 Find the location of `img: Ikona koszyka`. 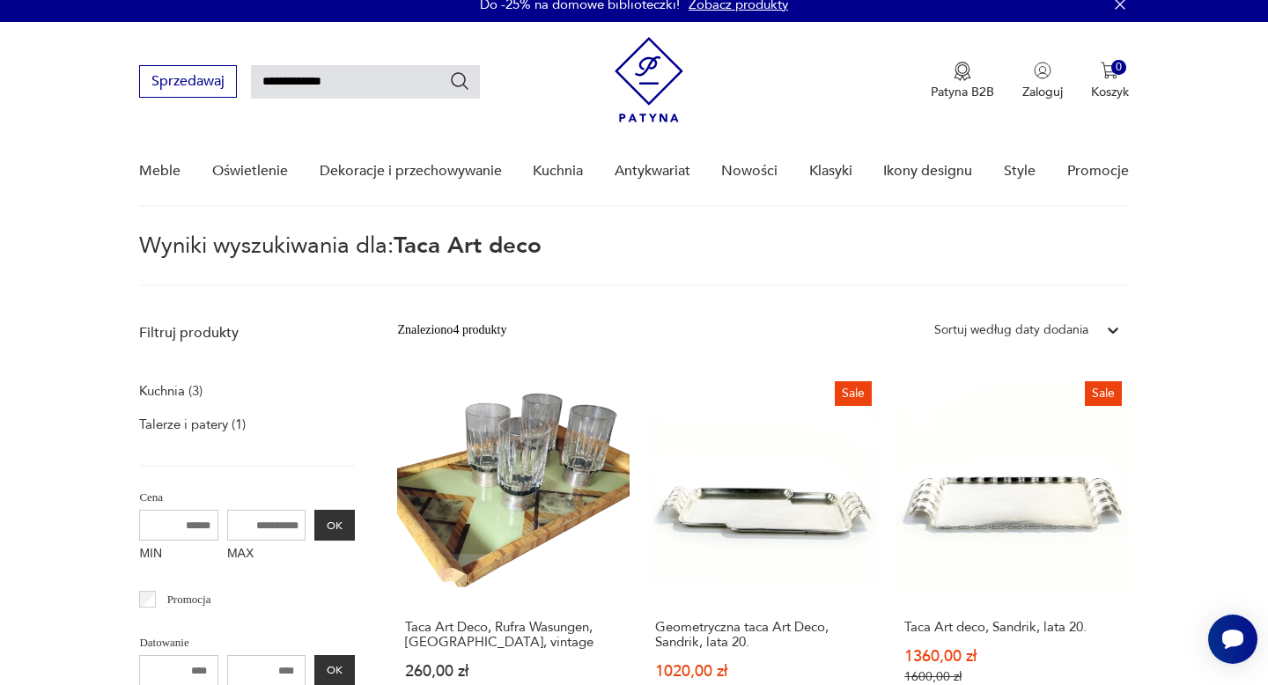

img: Ikona koszyka is located at coordinates (1109, 70).